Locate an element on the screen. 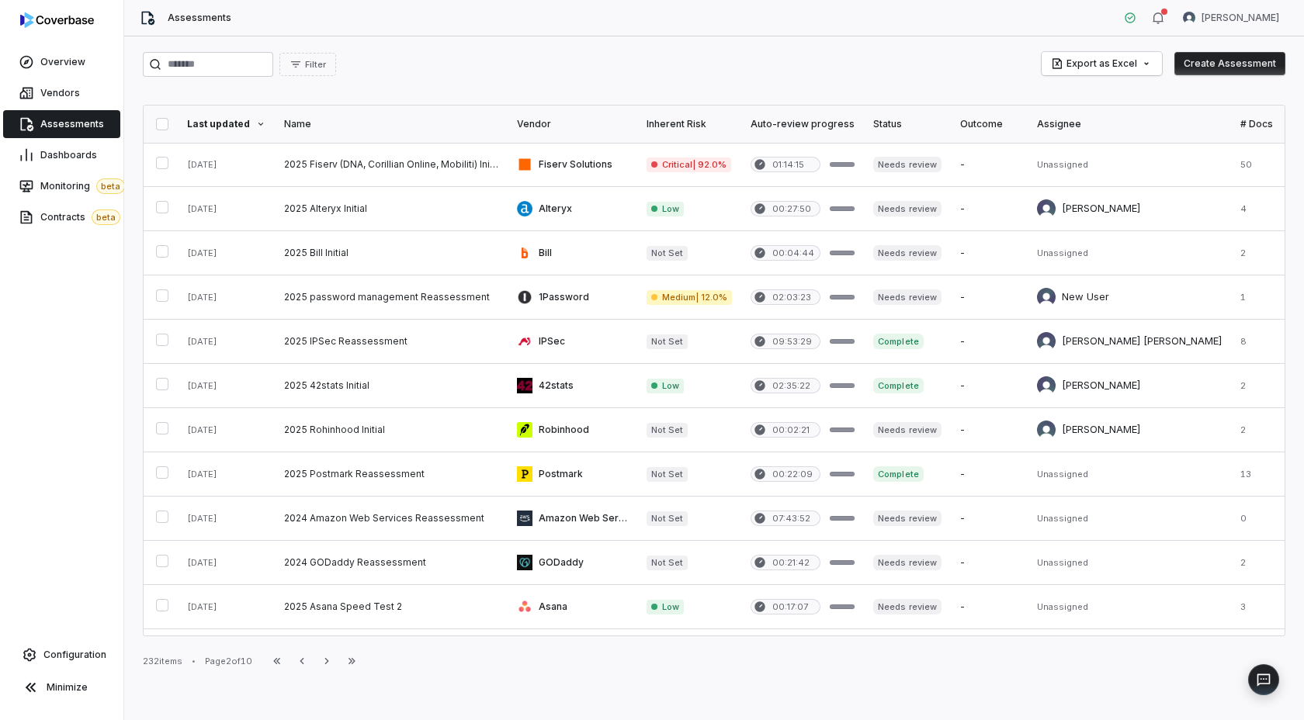  div: 232 items is located at coordinates (162, 661).